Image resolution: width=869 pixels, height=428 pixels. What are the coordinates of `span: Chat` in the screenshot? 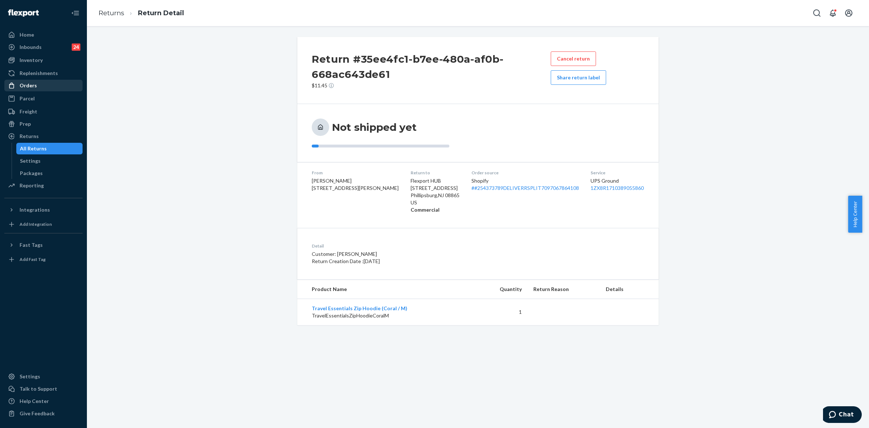 It's located at (23, 8).